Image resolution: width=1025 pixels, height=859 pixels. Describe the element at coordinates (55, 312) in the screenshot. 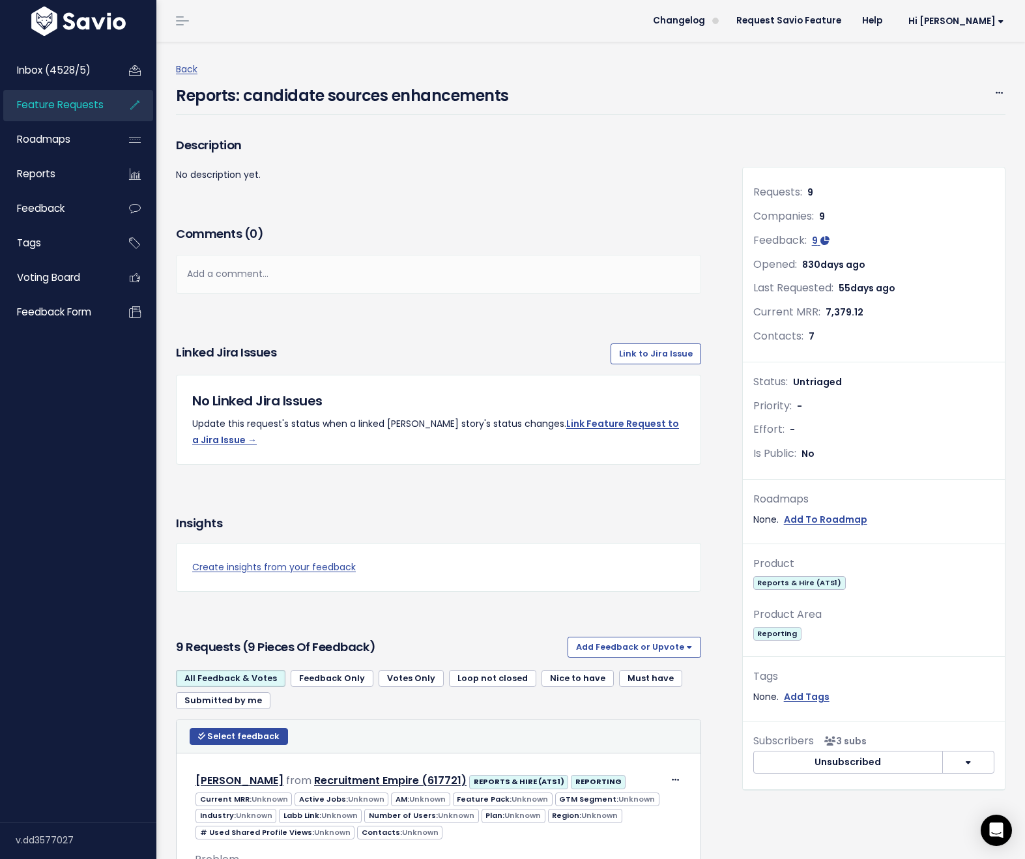

I see `a: Feedback form` at that location.